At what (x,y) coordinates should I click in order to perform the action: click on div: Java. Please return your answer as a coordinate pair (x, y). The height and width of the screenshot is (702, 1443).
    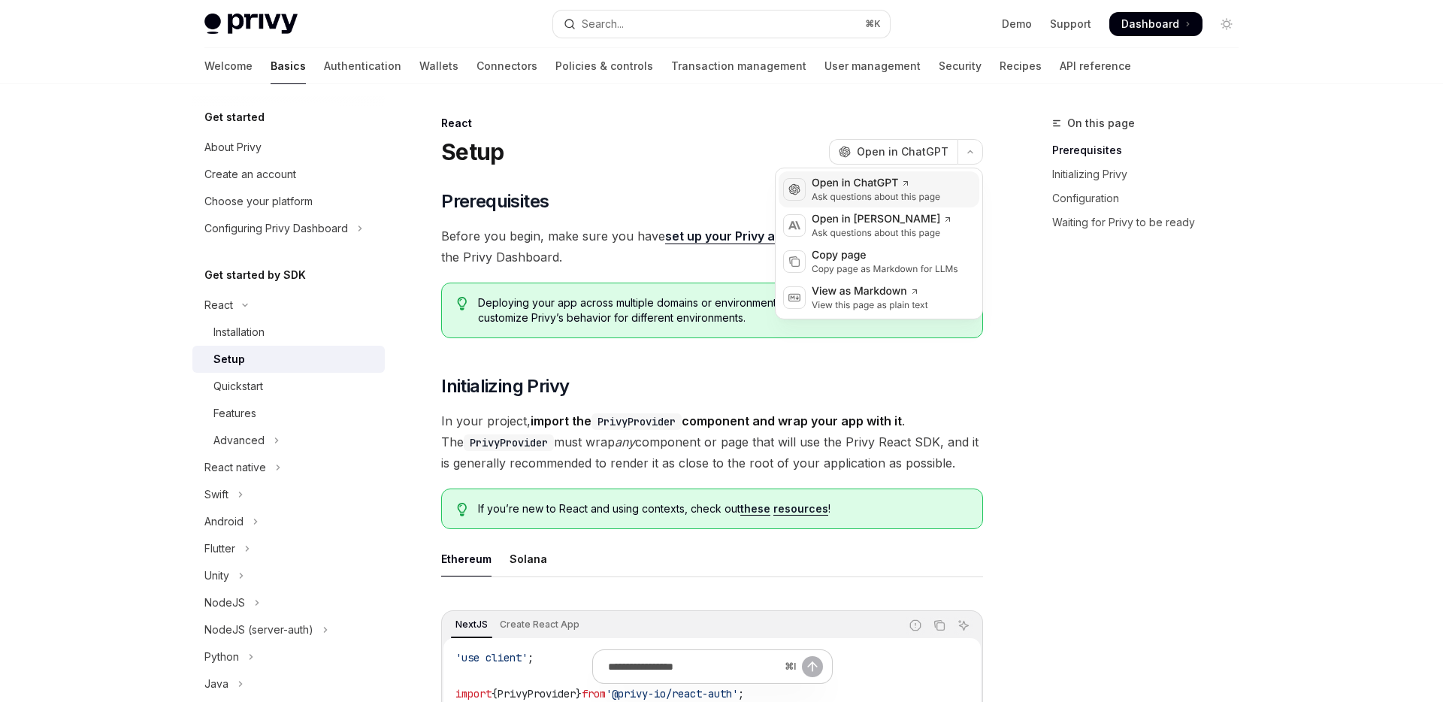
    Looking at the image, I should click on (216, 684).